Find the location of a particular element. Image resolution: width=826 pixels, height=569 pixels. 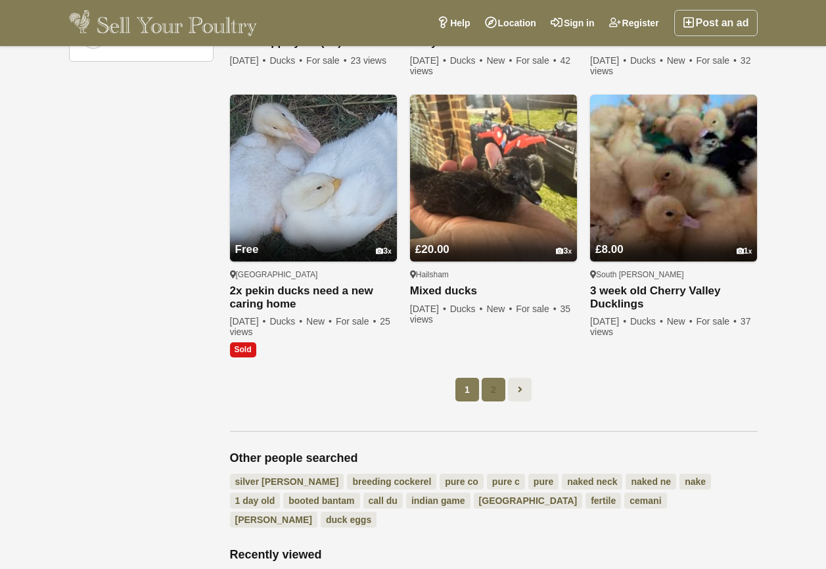

a: naked neck is located at coordinates (592, 481).